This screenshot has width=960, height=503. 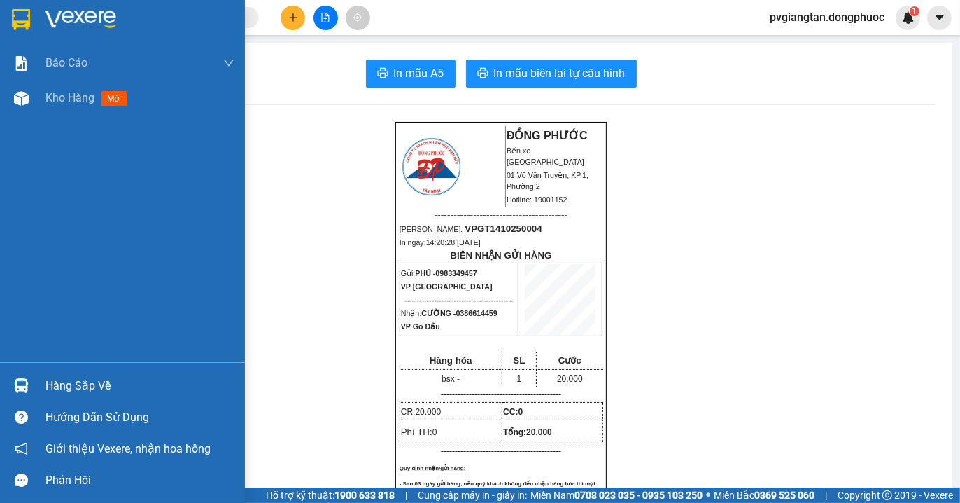 I want to click on span: - Sau 03 ngày gửi hàng, nếu quý khách không đến nhận hàng hóa thì mọi khiếu nại công ty sẽ không ..., so click(x=498, y=491).